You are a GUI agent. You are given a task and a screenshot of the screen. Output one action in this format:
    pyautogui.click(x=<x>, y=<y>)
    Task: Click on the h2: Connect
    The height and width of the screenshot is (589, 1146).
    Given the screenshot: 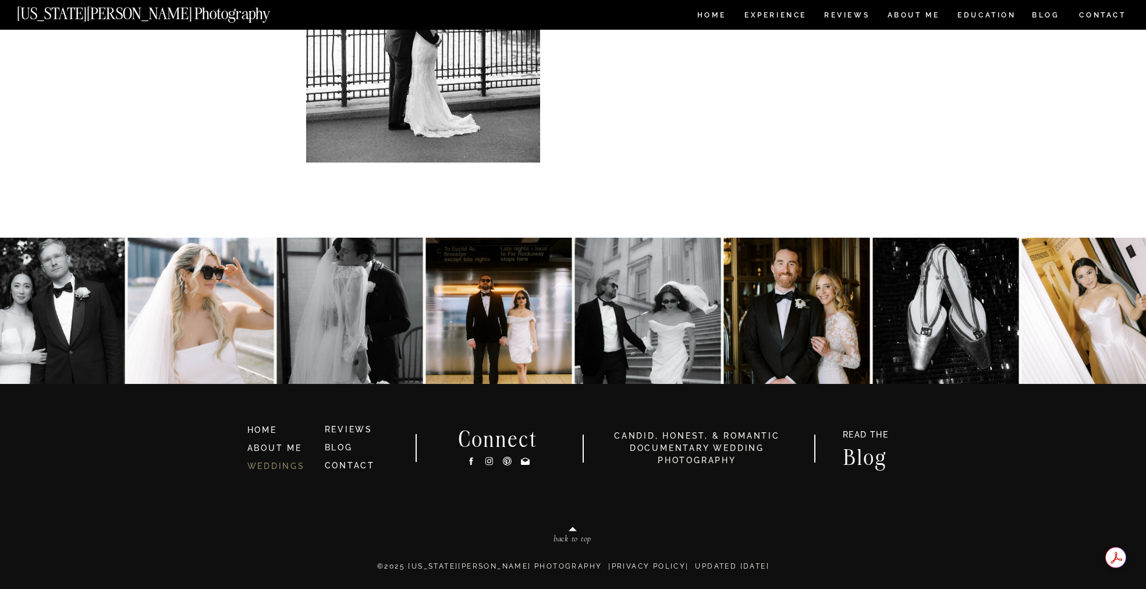 What is the action you would take?
    pyautogui.click(x=498, y=438)
    